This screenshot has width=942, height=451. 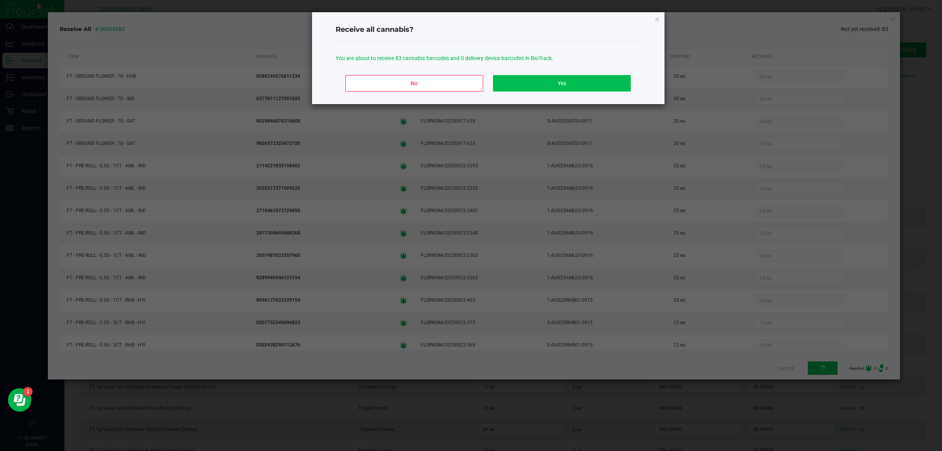 I want to click on button: No, so click(x=414, y=83).